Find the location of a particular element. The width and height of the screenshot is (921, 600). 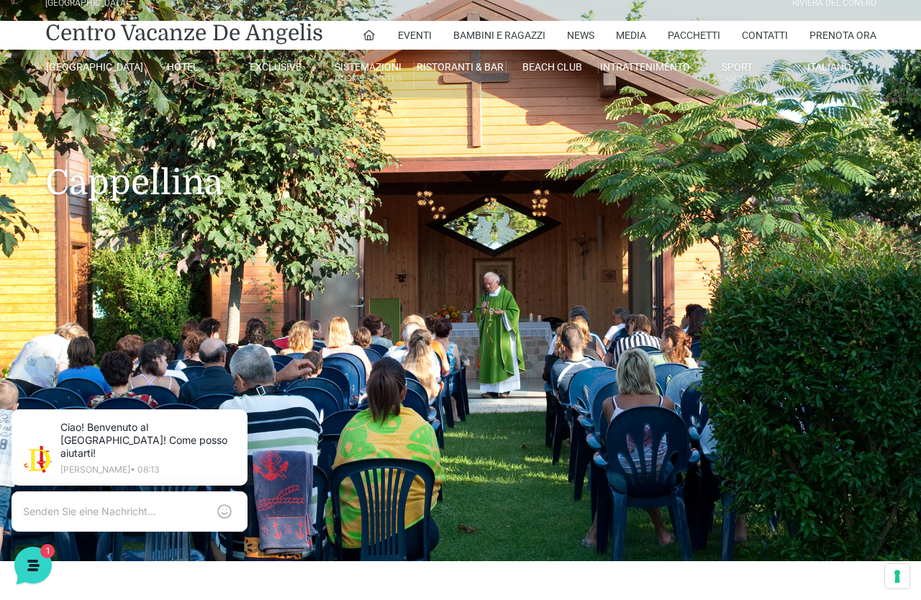

a: Bambini e Ragazzi is located at coordinates (499, 35).